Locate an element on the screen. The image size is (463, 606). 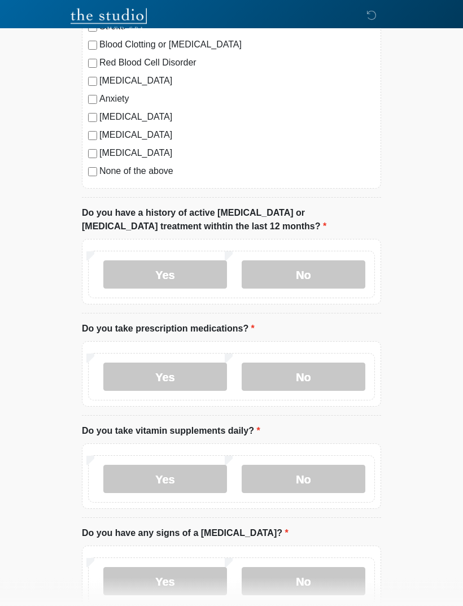
label: Red Blood Cell Disorder is located at coordinates (237, 63).